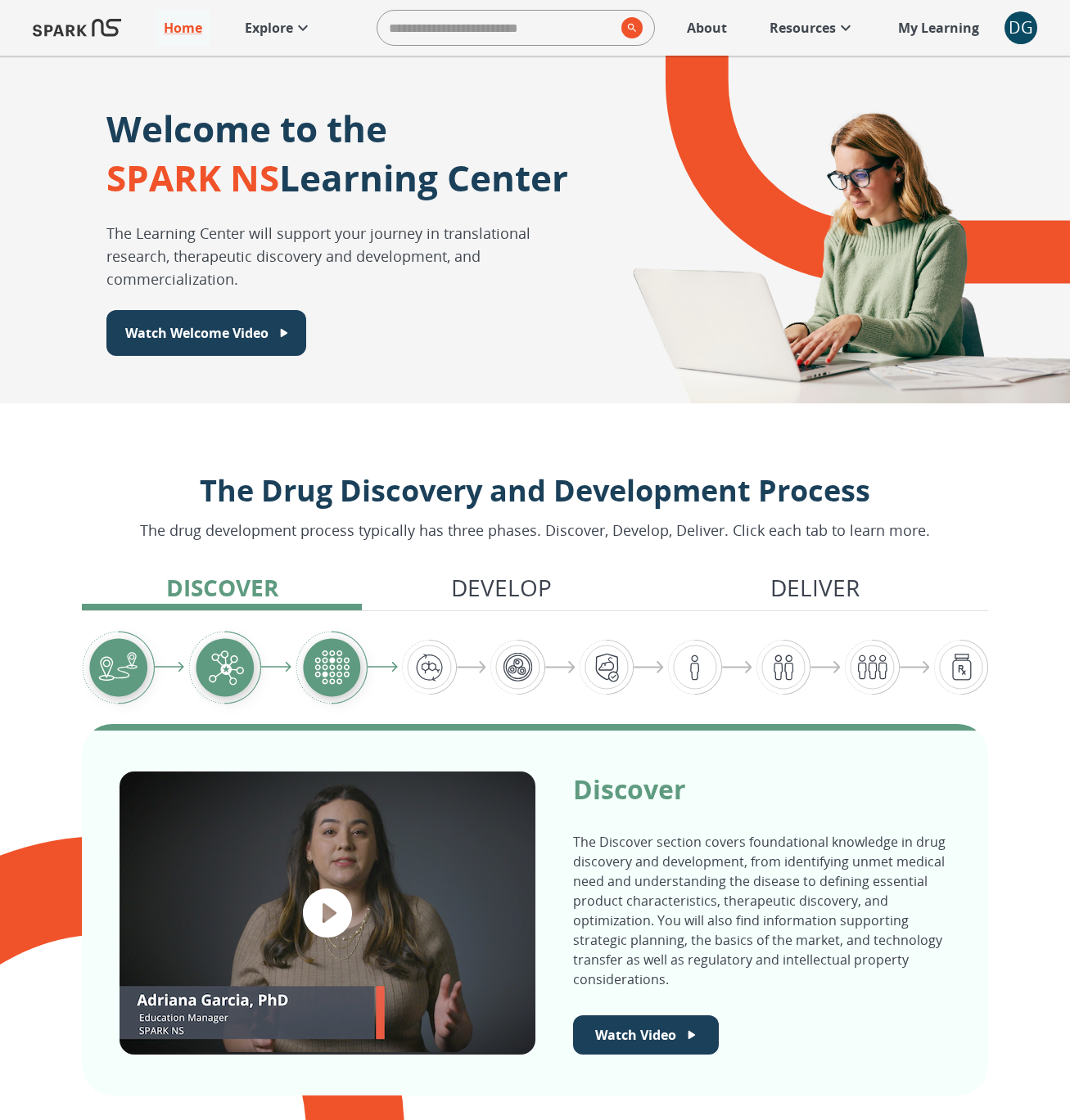  I want to click on div: DG, so click(1020, 28).